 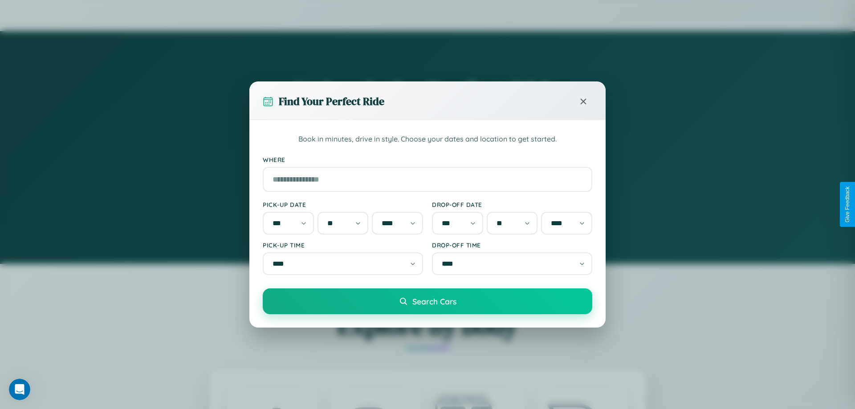 I want to click on span: Search Cars, so click(x=434, y=302).